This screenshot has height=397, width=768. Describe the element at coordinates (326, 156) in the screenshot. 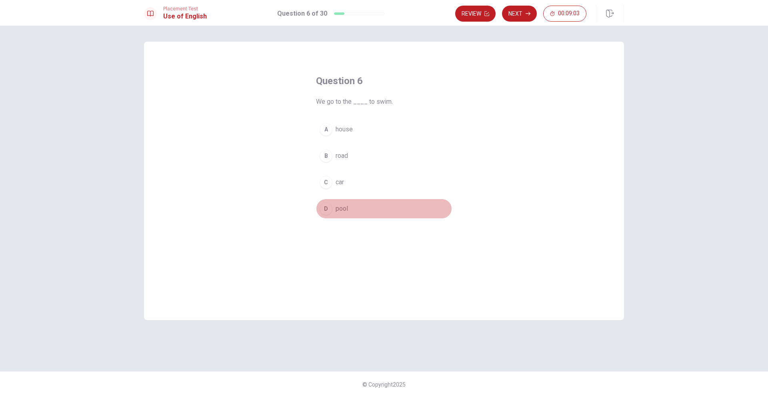

I see `div: B` at that location.